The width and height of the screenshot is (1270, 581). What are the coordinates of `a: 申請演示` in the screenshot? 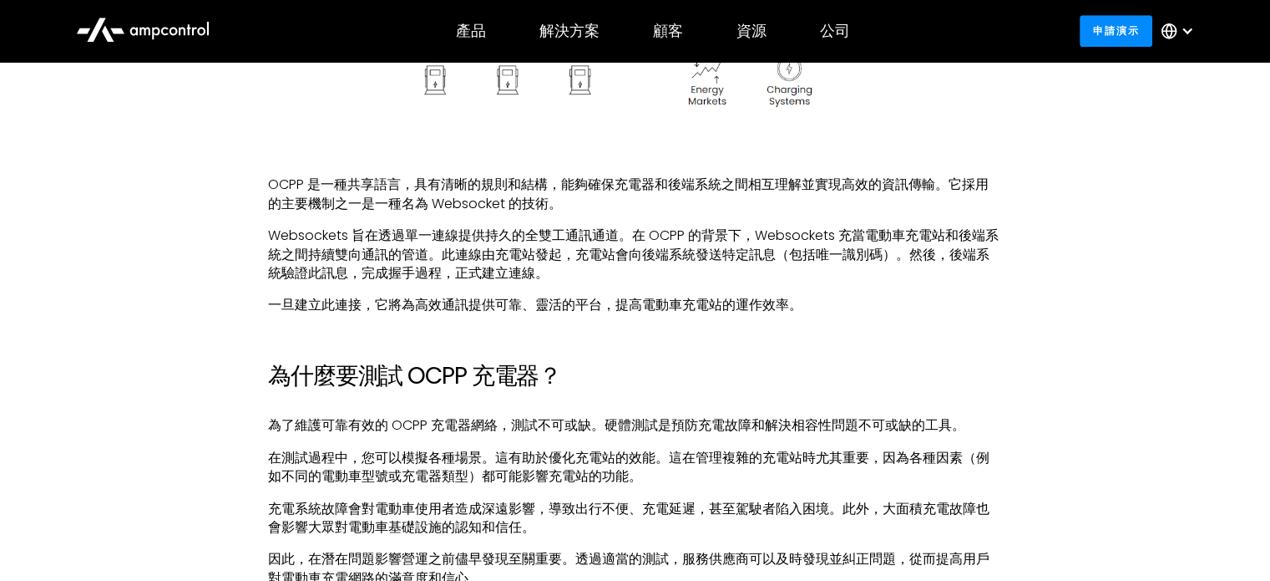 It's located at (1116, 30).